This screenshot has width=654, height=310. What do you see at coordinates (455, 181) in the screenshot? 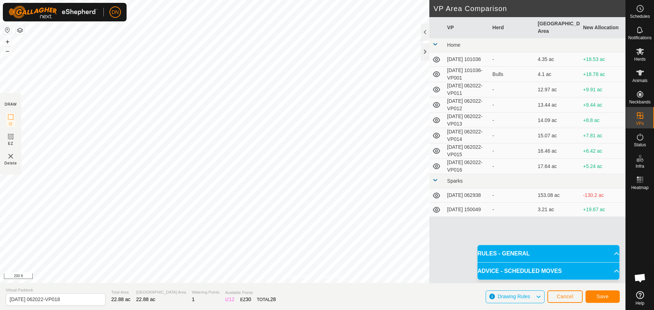
I see `span: Sparks` at bounding box center [455, 181].